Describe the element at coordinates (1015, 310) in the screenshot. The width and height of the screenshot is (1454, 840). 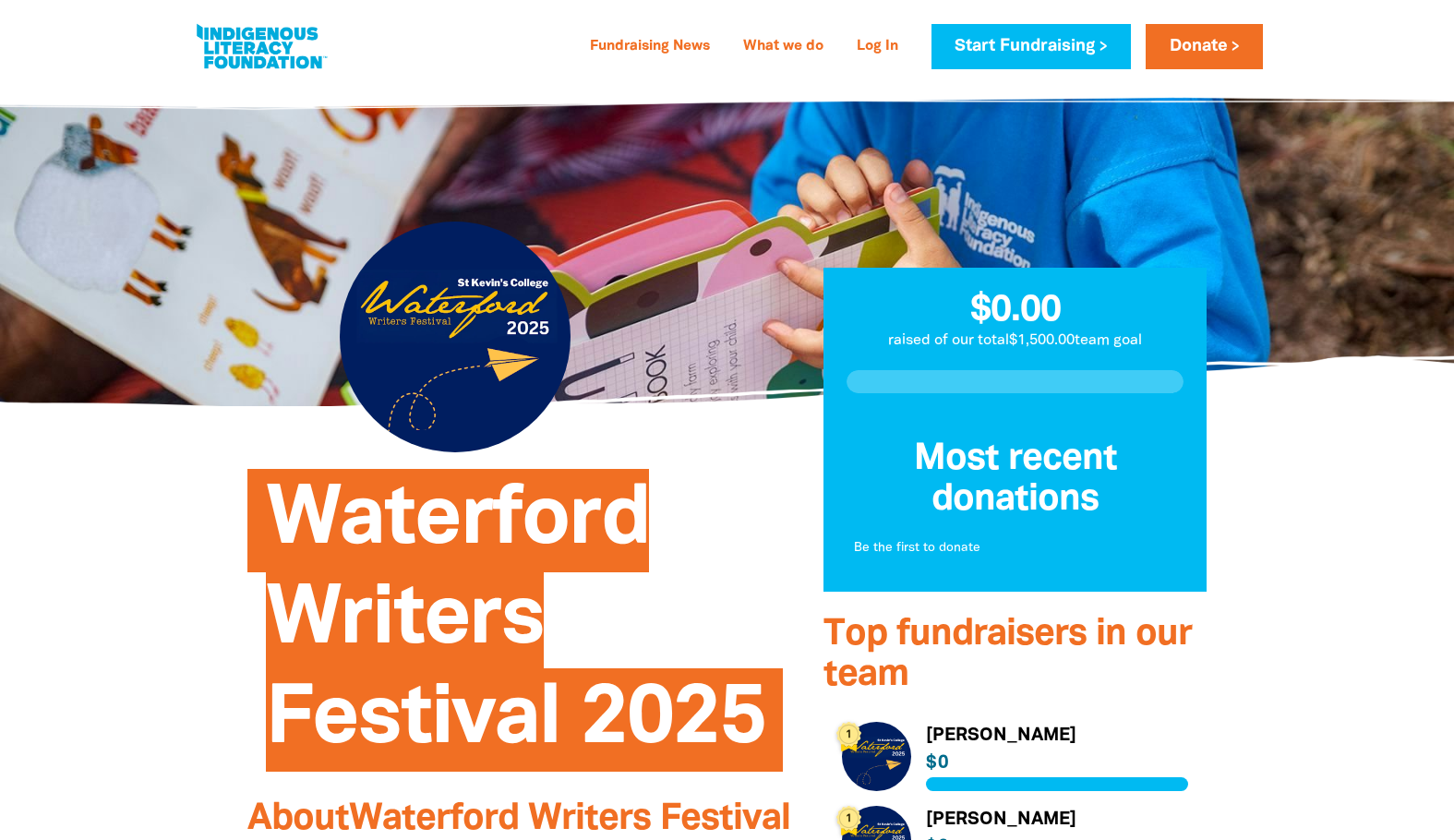
I see `span: $0.00` at that location.